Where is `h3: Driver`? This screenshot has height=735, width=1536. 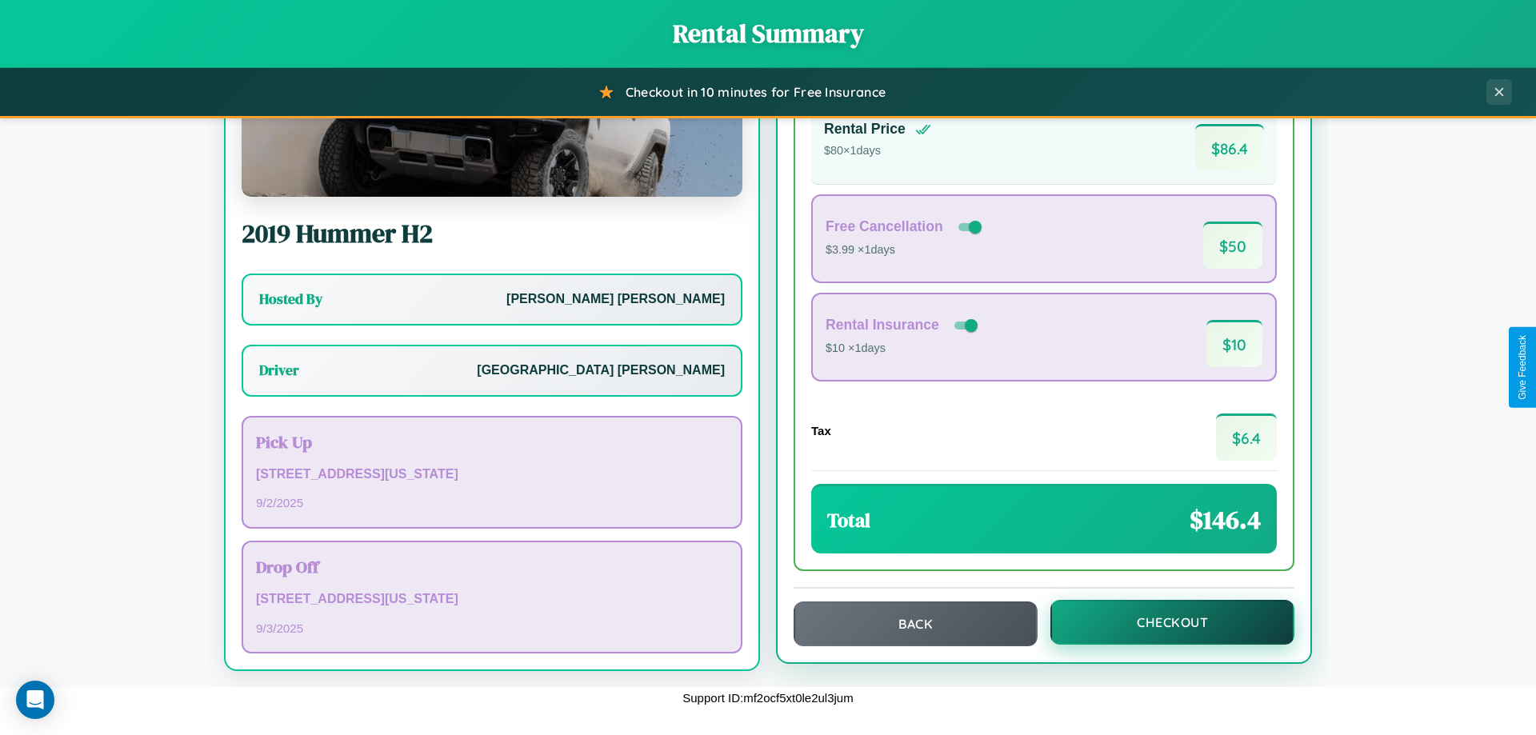 h3: Driver is located at coordinates (279, 371).